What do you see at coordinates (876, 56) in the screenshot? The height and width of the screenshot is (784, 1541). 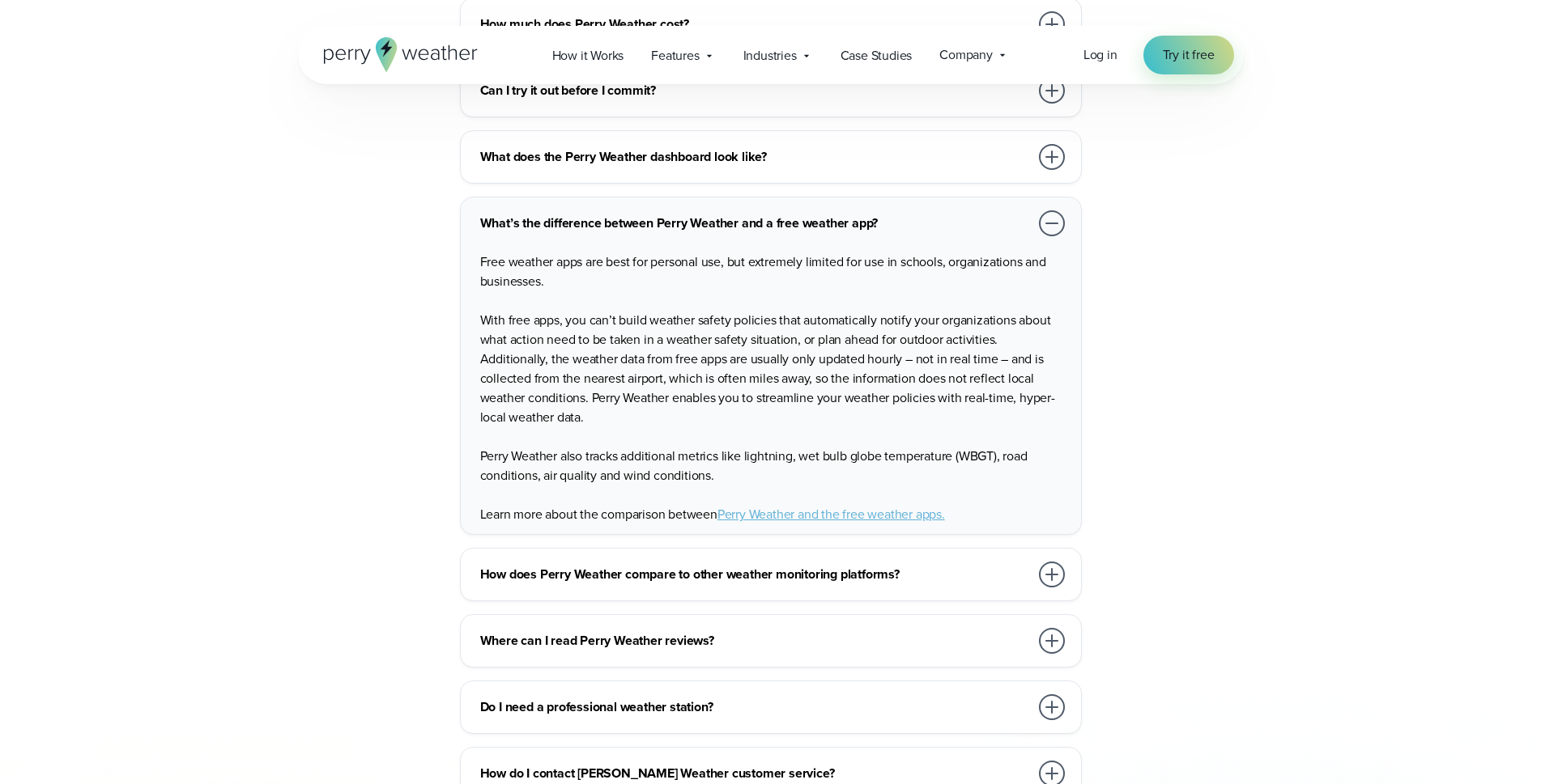 I see `span: Case Studies` at bounding box center [876, 56].